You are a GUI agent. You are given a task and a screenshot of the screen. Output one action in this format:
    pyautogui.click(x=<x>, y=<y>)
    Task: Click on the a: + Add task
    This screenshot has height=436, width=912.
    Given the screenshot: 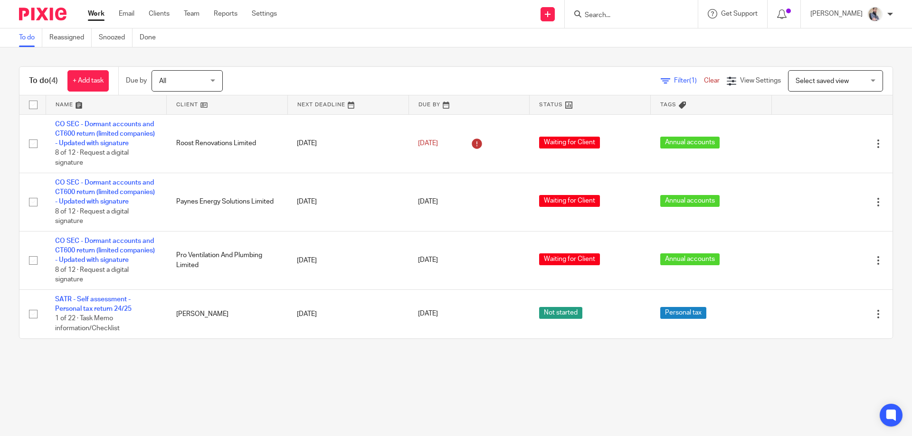 What is the action you would take?
    pyautogui.click(x=88, y=81)
    